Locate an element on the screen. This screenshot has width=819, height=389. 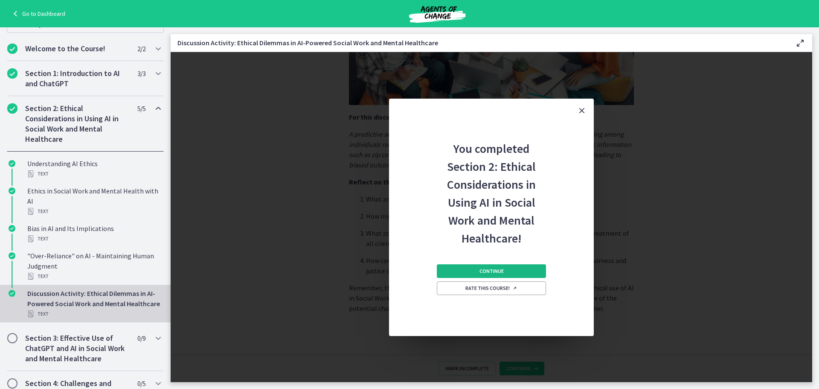
button: Close is located at coordinates (582, 110).